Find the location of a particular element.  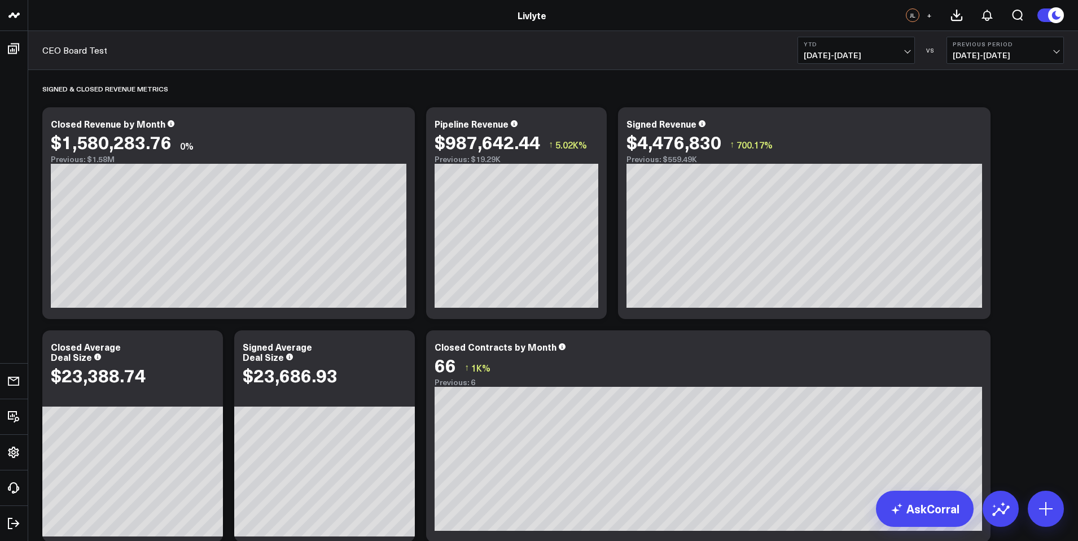

span: 5.02K% is located at coordinates (571, 145).